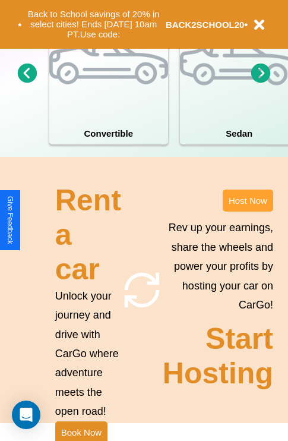 This screenshot has width=288, height=441. I want to click on h2: Rent a car, so click(88, 235).